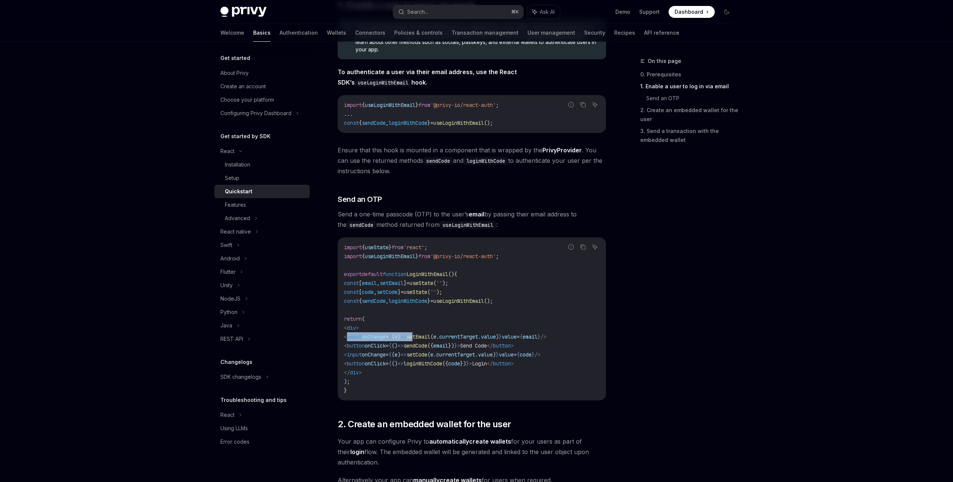 Image resolution: width=953 pixels, height=482 pixels. I want to click on a: Quickstart, so click(262, 191).